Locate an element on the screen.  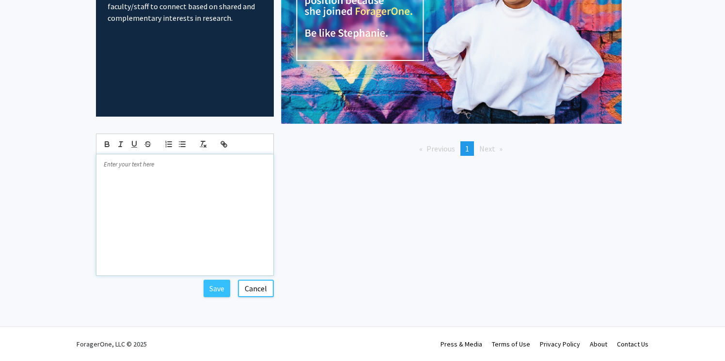
button: Cancel is located at coordinates (256, 289).